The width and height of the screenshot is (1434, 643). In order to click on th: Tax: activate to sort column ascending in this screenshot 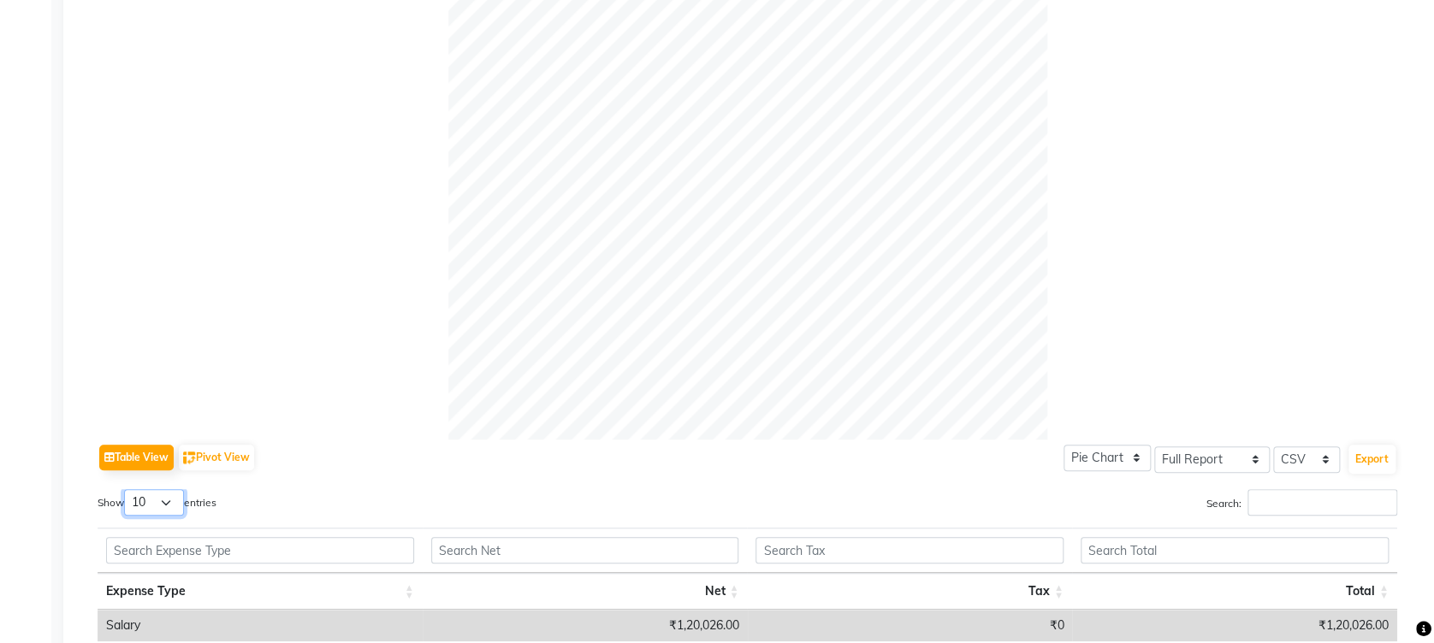, I will do `click(910, 591)`.